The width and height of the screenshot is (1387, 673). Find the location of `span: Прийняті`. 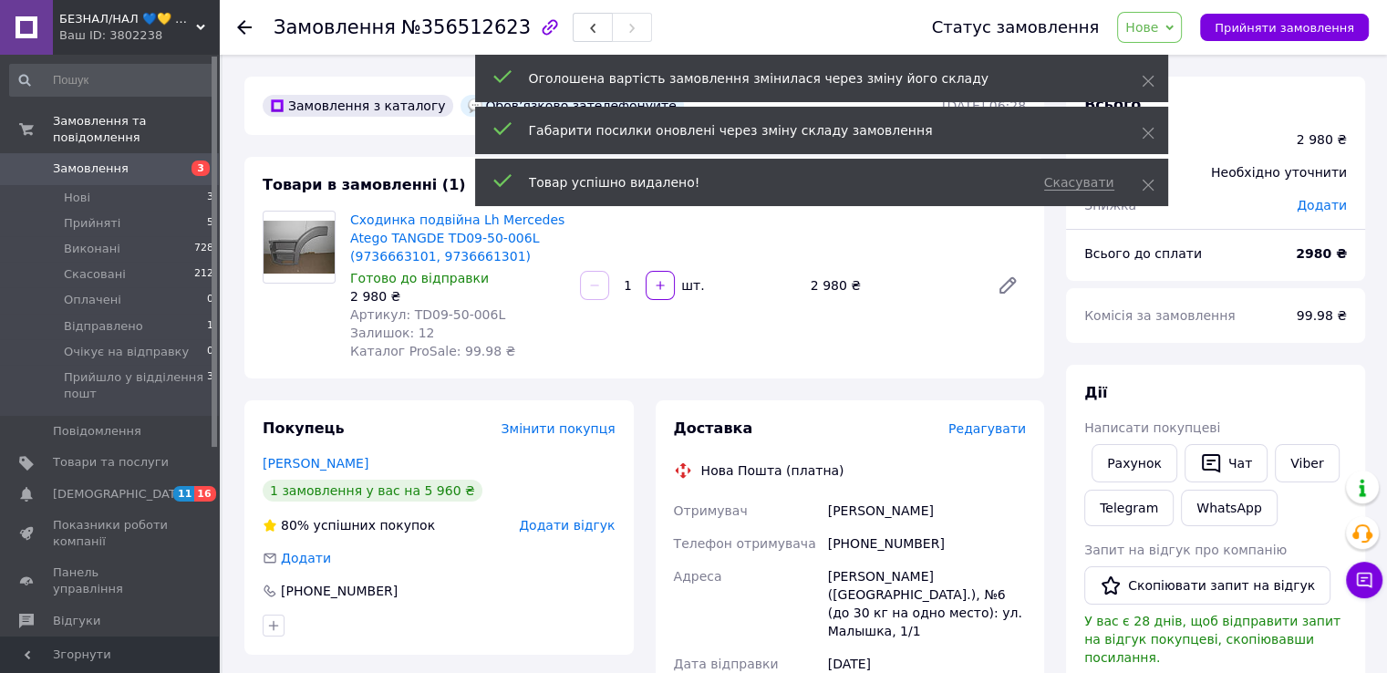

span: Прийняті is located at coordinates (92, 223).